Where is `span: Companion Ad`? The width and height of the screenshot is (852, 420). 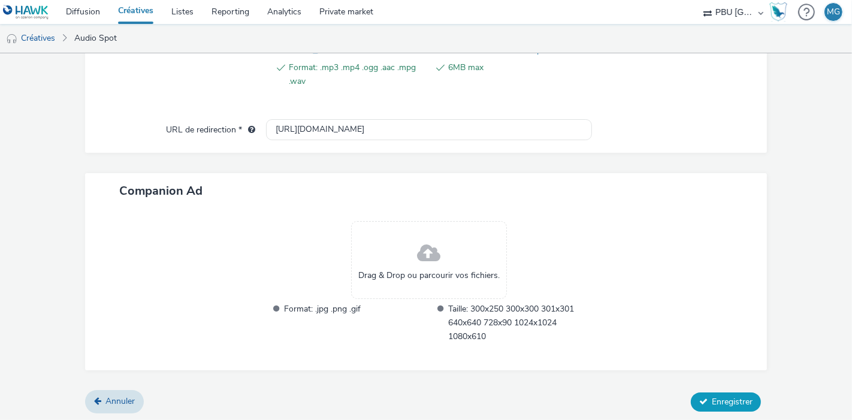 span: Companion Ad is located at coordinates (160, 190).